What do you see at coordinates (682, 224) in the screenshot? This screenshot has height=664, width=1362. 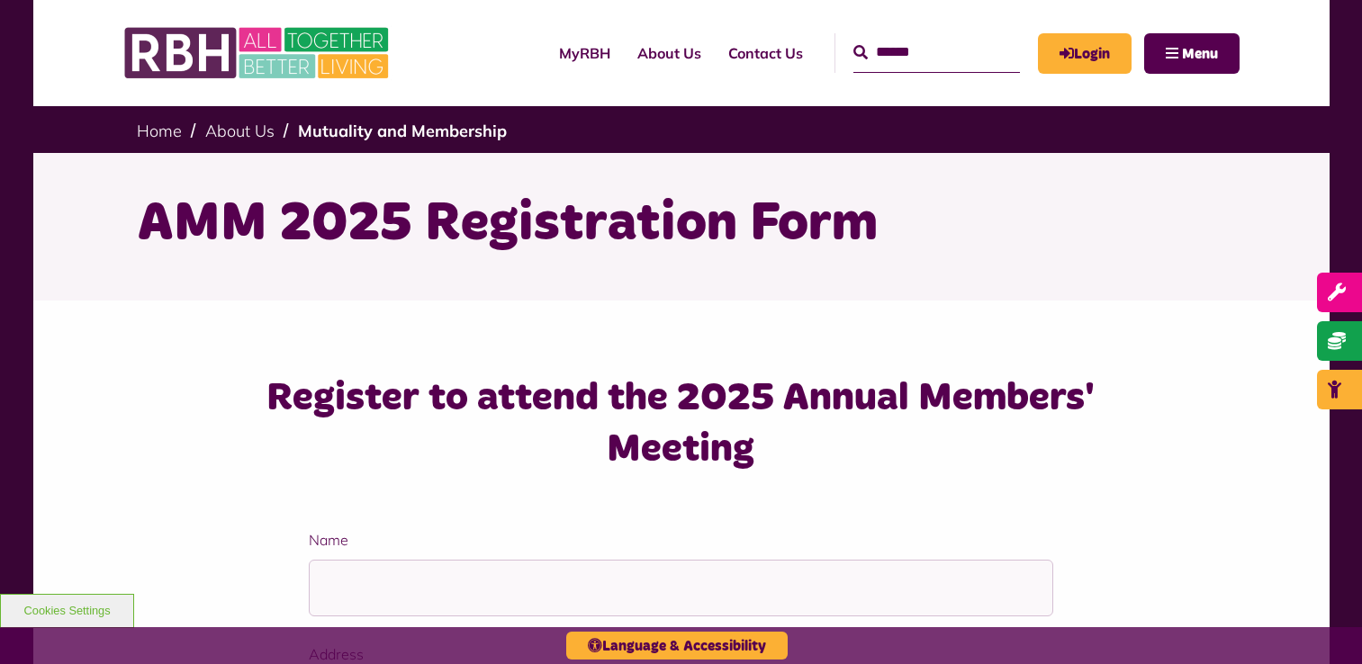 I see `h1: AMM 2025 Registration Form` at bounding box center [682, 224].